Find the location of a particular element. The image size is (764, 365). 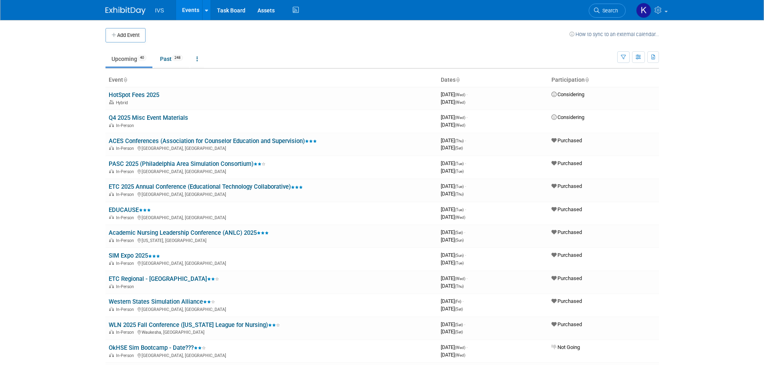

a: ACES Conferences (Association for Counselor Education and Supervision) is located at coordinates (213, 141).